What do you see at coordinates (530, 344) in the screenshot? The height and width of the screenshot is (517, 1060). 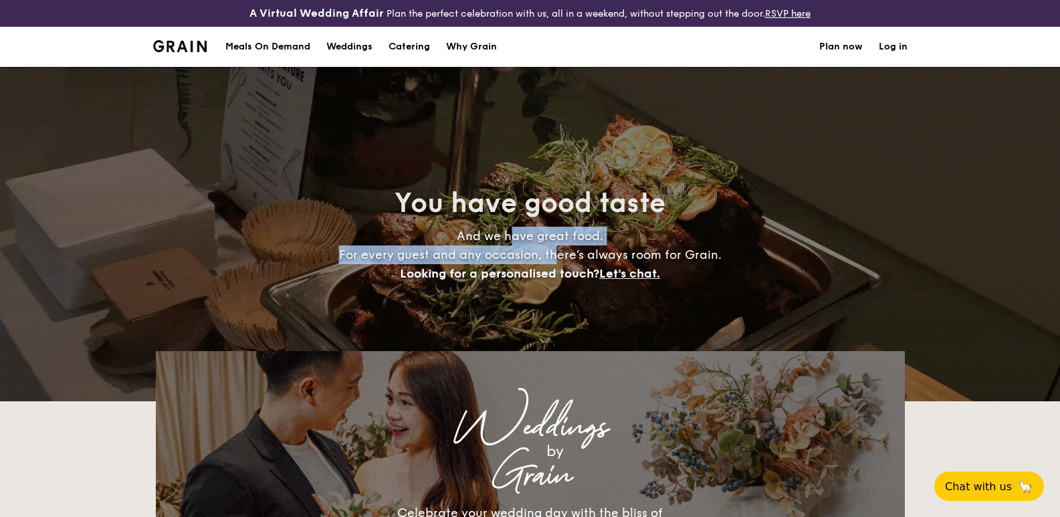 I see `div: Loading menus magically...` at bounding box center [530, 344].